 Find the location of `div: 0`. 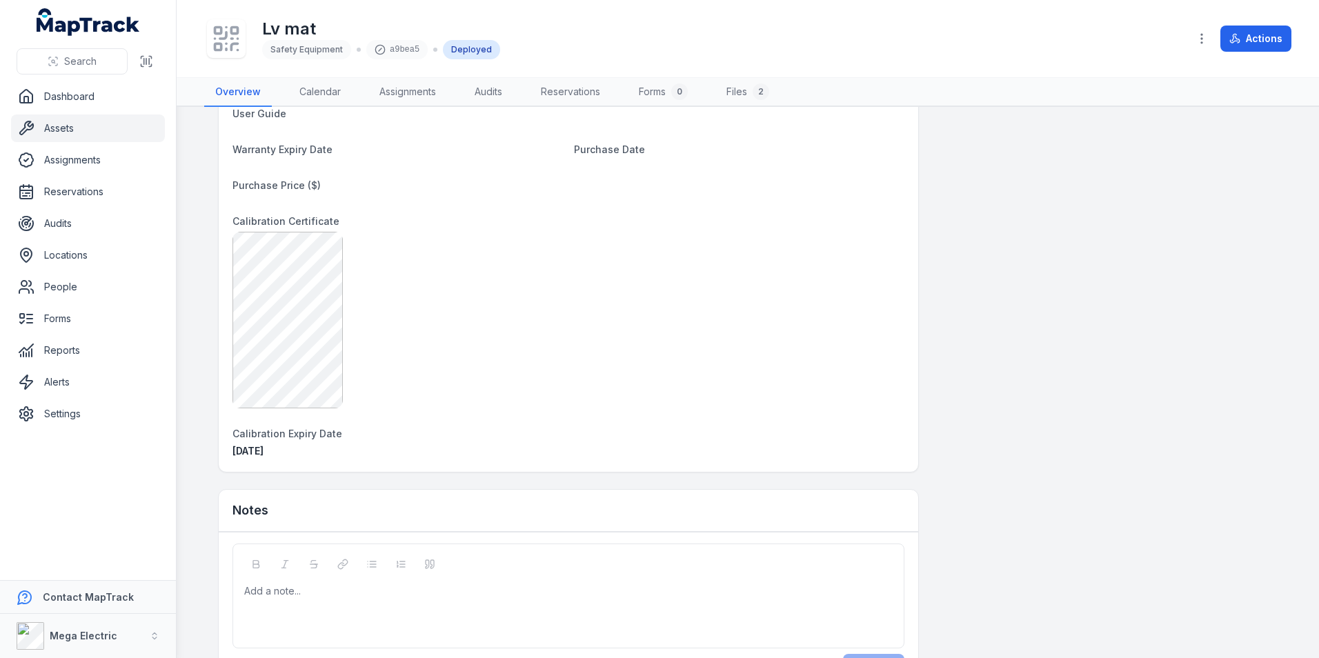

div: 0 is located at coordinates (679, 92).